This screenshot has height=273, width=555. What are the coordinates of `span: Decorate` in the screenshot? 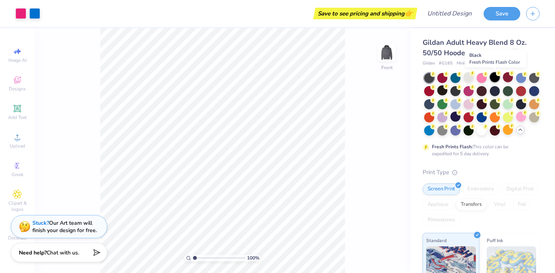 It's located at (17, 238).